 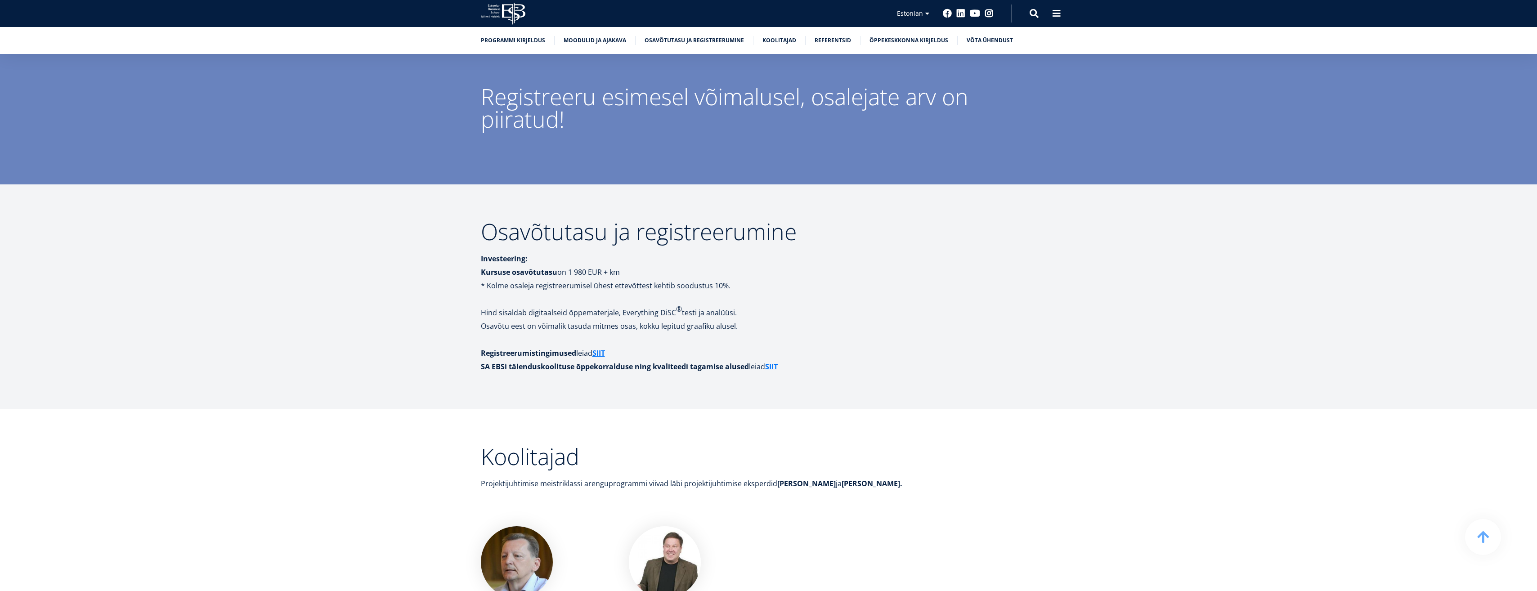 I want to click on a: Referentsid, so click(x=832, y=40).